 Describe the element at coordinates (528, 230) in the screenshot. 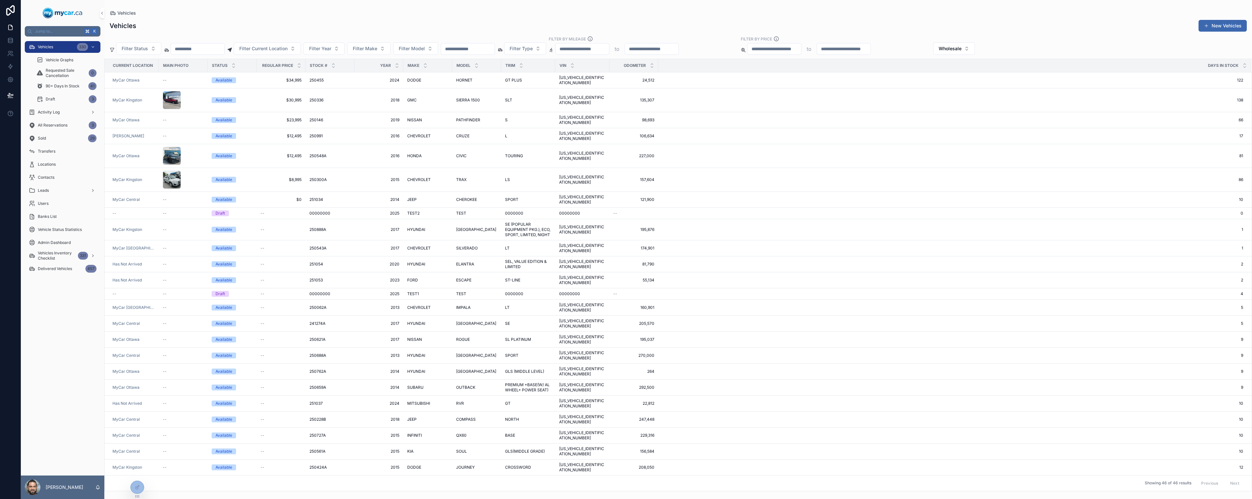

I see `a: SE (POPULAR EQUIPMENT PKG.), ECO, SPORT, LIMITED, NIGHT` at that location.